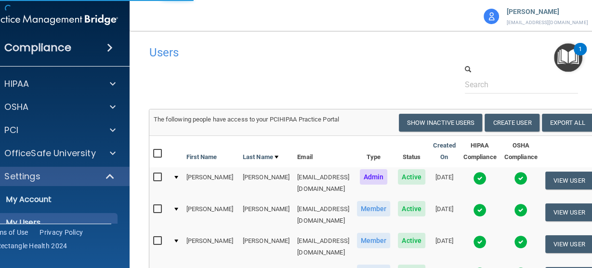 This screenshot has width=592, height=268. Describe the element at coordinates (261, 157) in the screenshot. I see `a: Last Name` at that location.